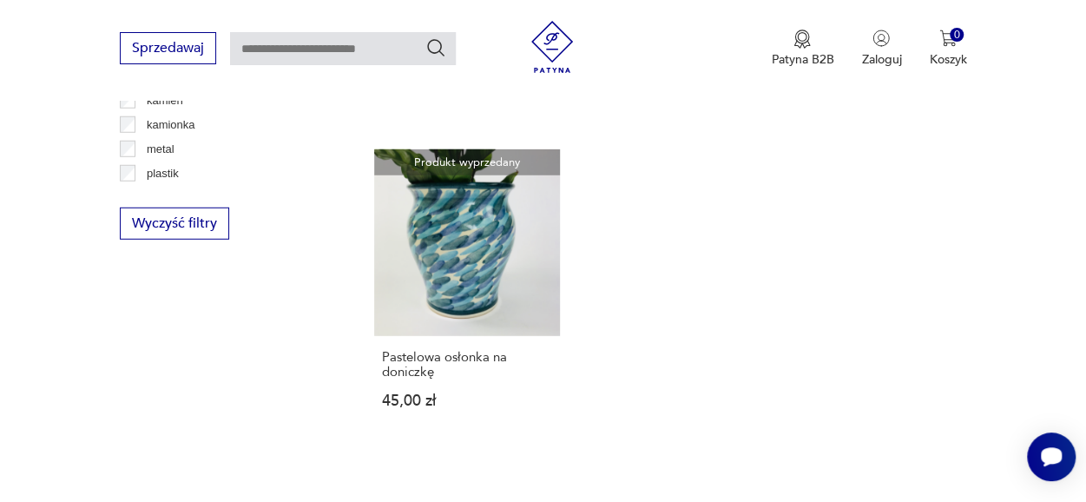 This screenshot has width=1086, height=502. What do you see at coordinates (168, 48) in the screenshot?
I see `button: Sprzedawaj` at bounding box center [168, 48].